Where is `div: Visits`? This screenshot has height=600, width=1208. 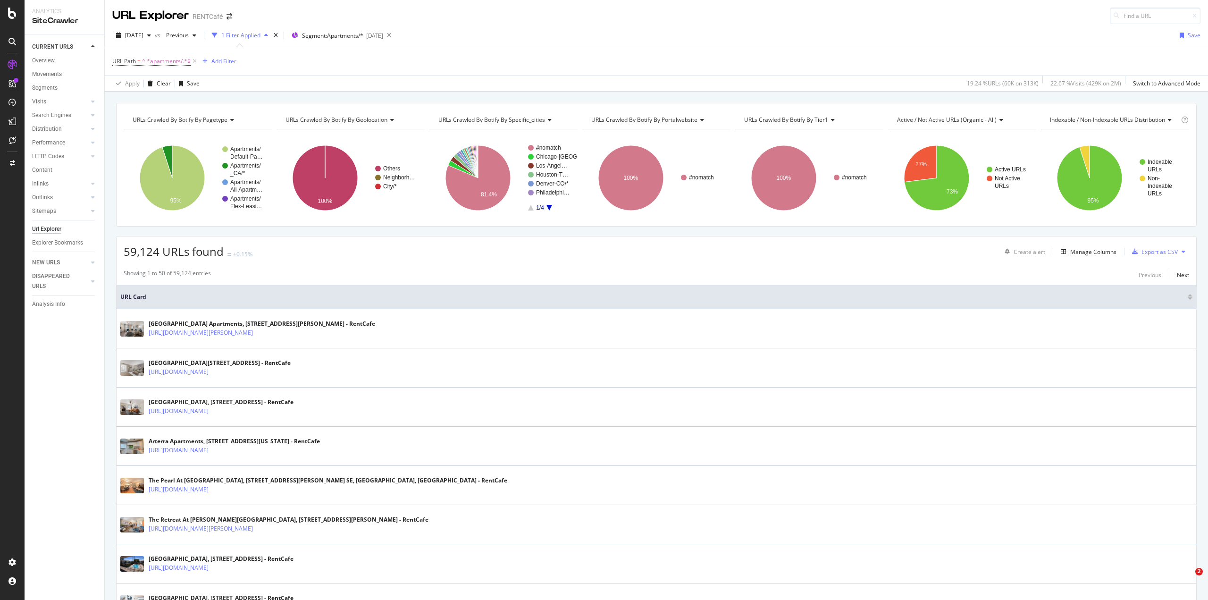 div: Visits is located at coordinates (39, 101).